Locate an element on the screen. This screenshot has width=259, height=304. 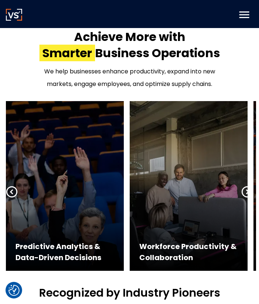
div: Predictive Analytics & Data-Driven Decisions is located at coordinates (70, 252).